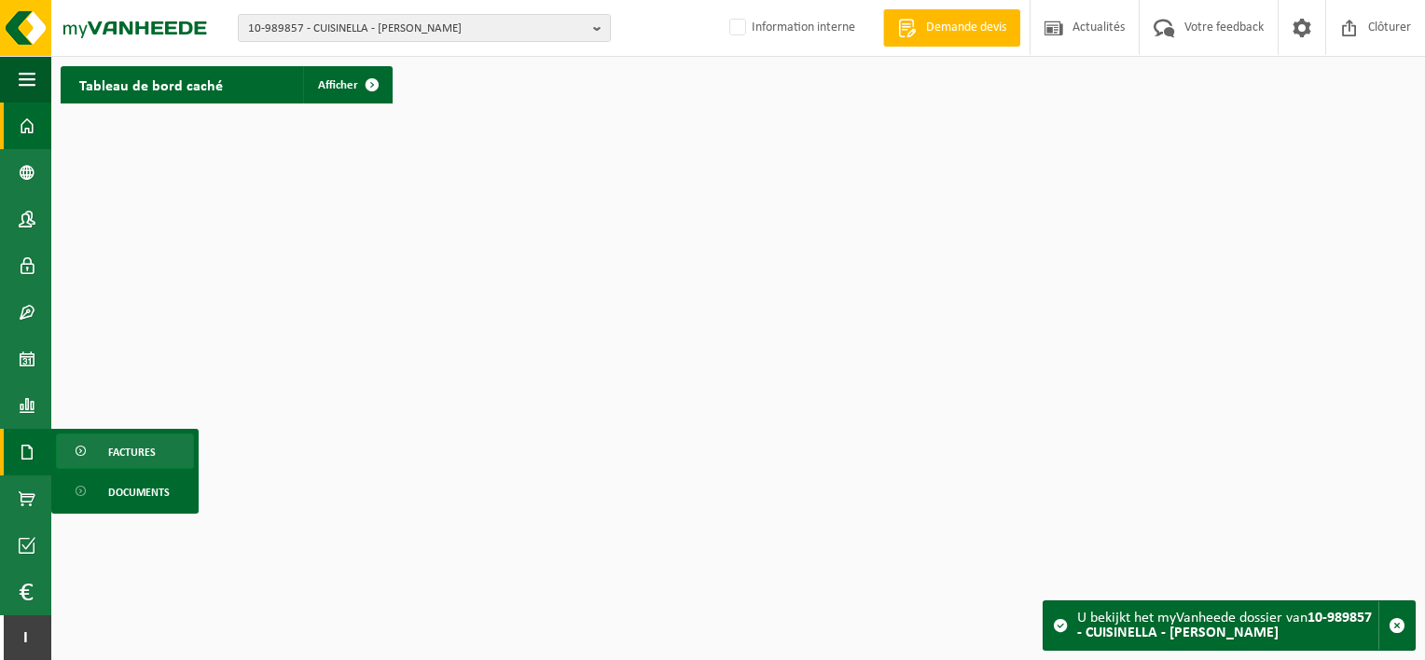 This screenshot has width=1425, height=660. What do you see at coordinates (790, 28) in the screenshot?
I see `label: Information interne` at bounding box center [790, 28].